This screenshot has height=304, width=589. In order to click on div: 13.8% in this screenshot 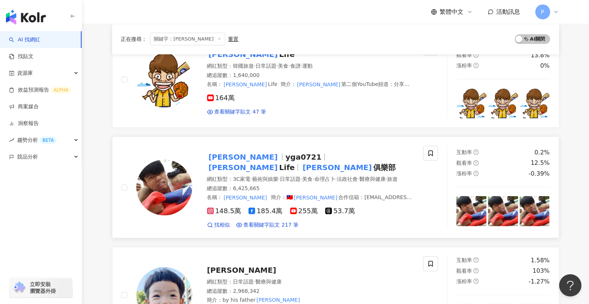, I will do `click(540, 56)`.